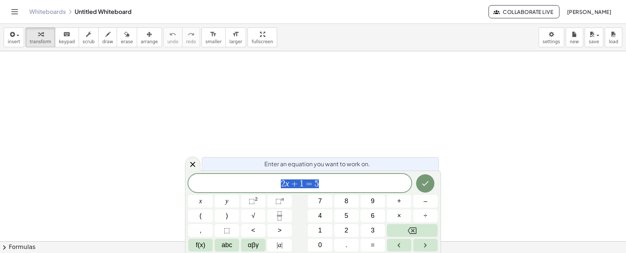  I want to click on button: 1, so click(320, 230).